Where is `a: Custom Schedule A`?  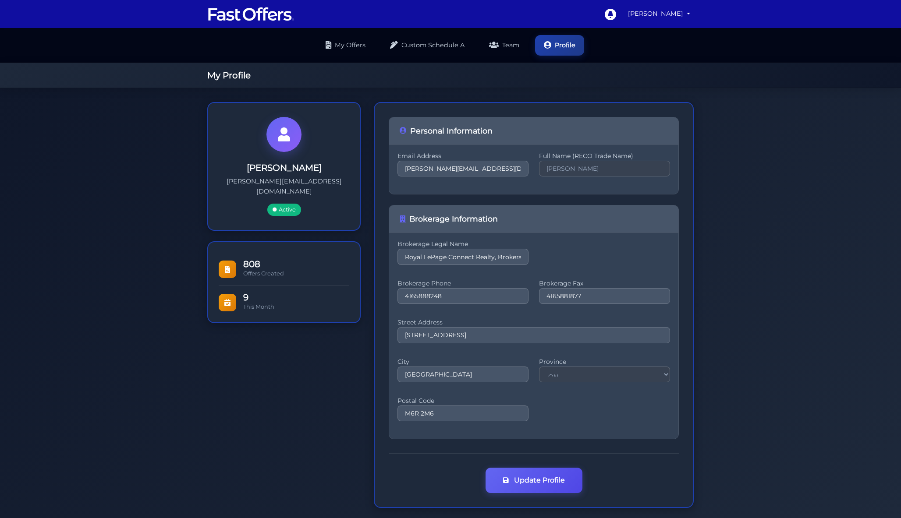 a: Custom Schedule A is located at coordinates (427, 45).